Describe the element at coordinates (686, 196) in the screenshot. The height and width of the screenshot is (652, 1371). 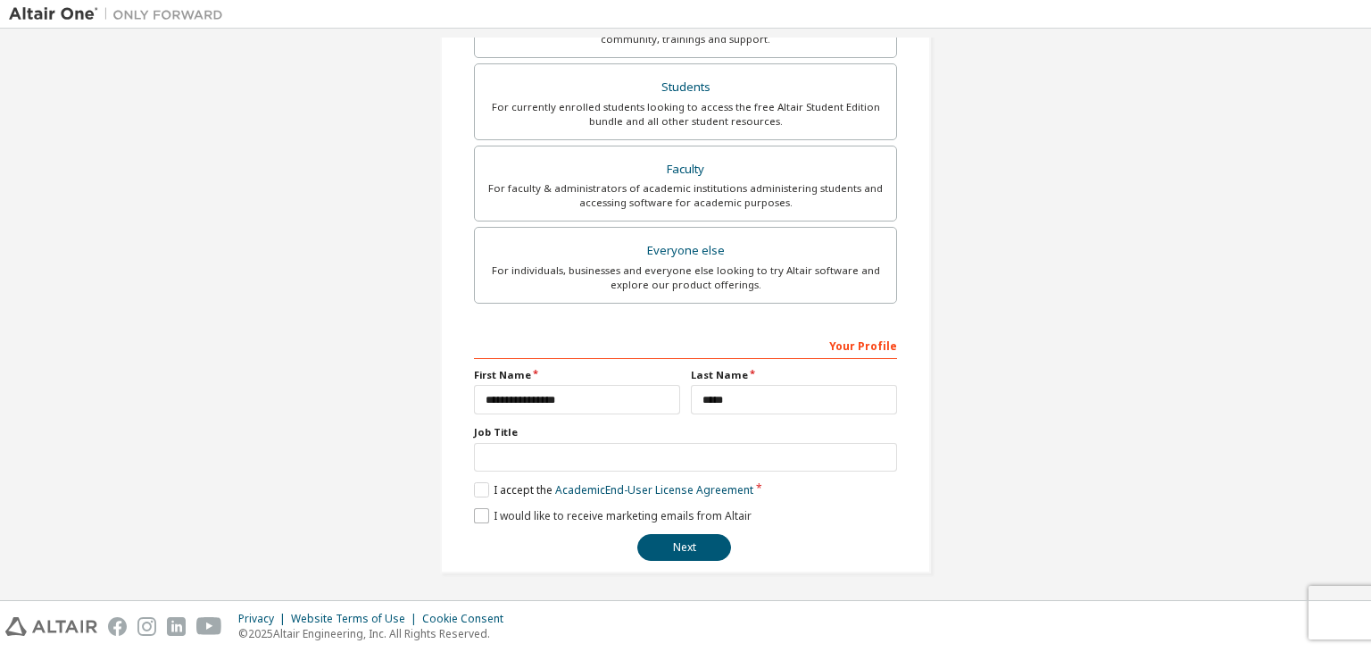
I see `div: For faculty & administrators of academic institutions administering students and accessing softwa...` at that location.